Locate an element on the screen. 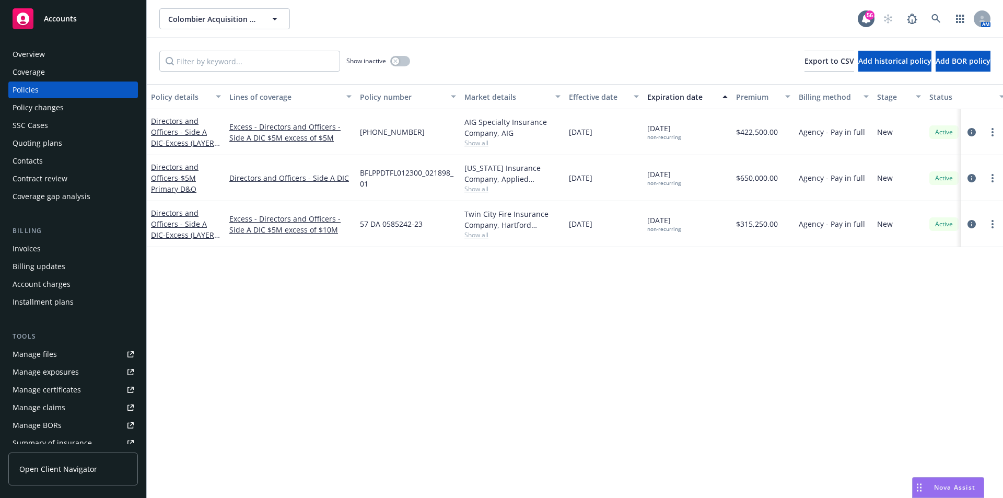 The height and width of the screenshot is (498, 1003). button: Market details is located at coordinates (513, 97).